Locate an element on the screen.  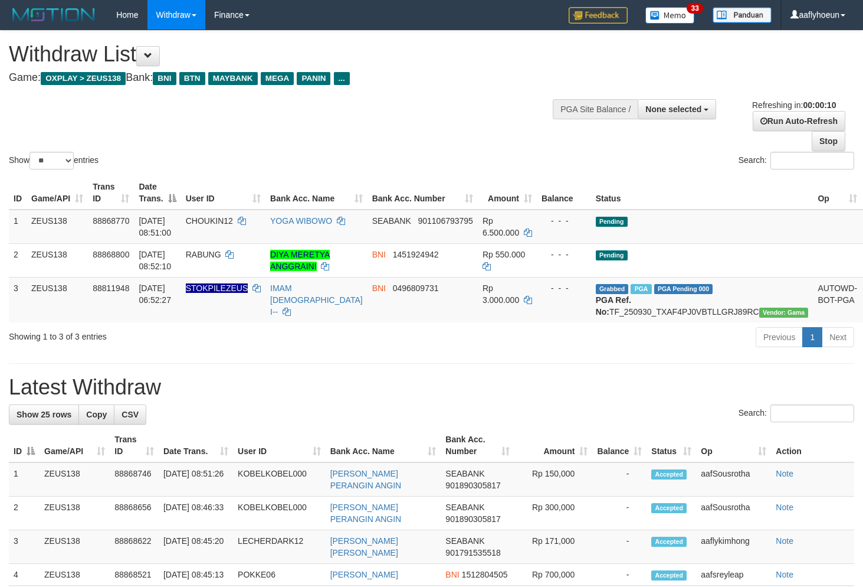
span: 88868770 is located at coordinates (111, 221).